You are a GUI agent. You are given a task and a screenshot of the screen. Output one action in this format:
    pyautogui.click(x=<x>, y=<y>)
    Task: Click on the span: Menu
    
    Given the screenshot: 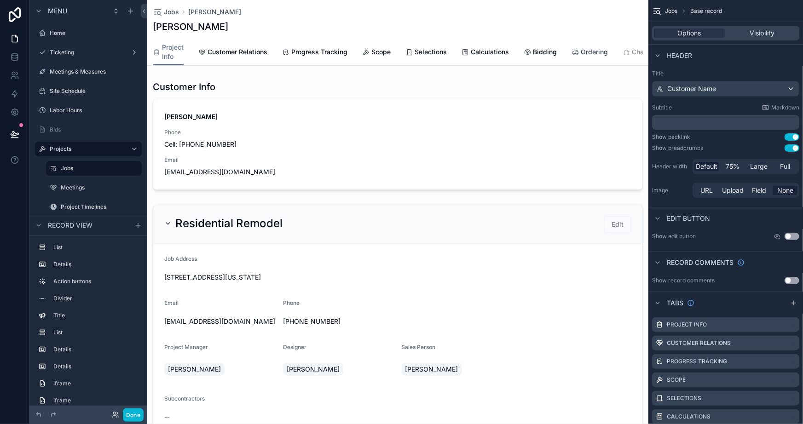 What is the action you would take?
    pyautogui.click(x=58, y=11)
    